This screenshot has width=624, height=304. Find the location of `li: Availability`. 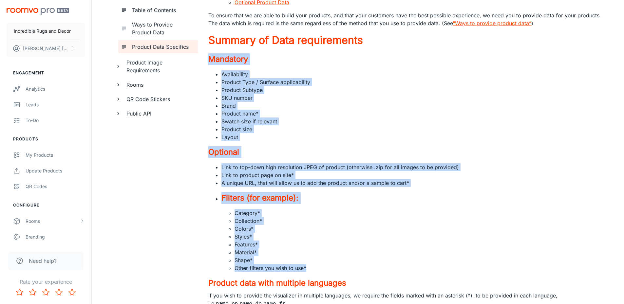

li: Availability is located at coordinates (412, 74).